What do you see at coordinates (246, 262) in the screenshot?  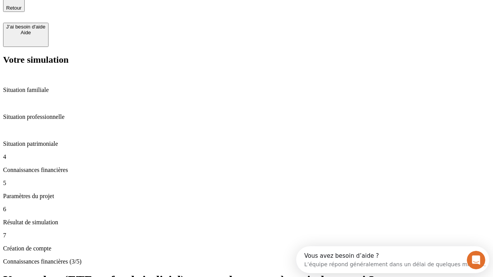 I see `p: Connaissances financières (3/5)` at bounding box center [246, 262].